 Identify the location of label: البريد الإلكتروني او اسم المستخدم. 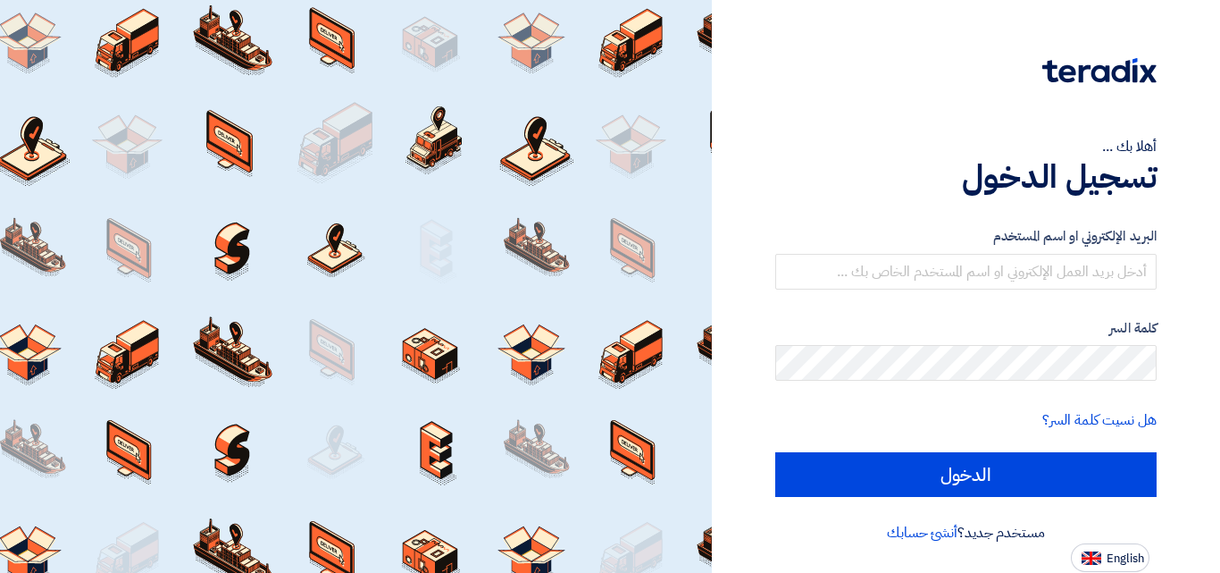
(966, 236).